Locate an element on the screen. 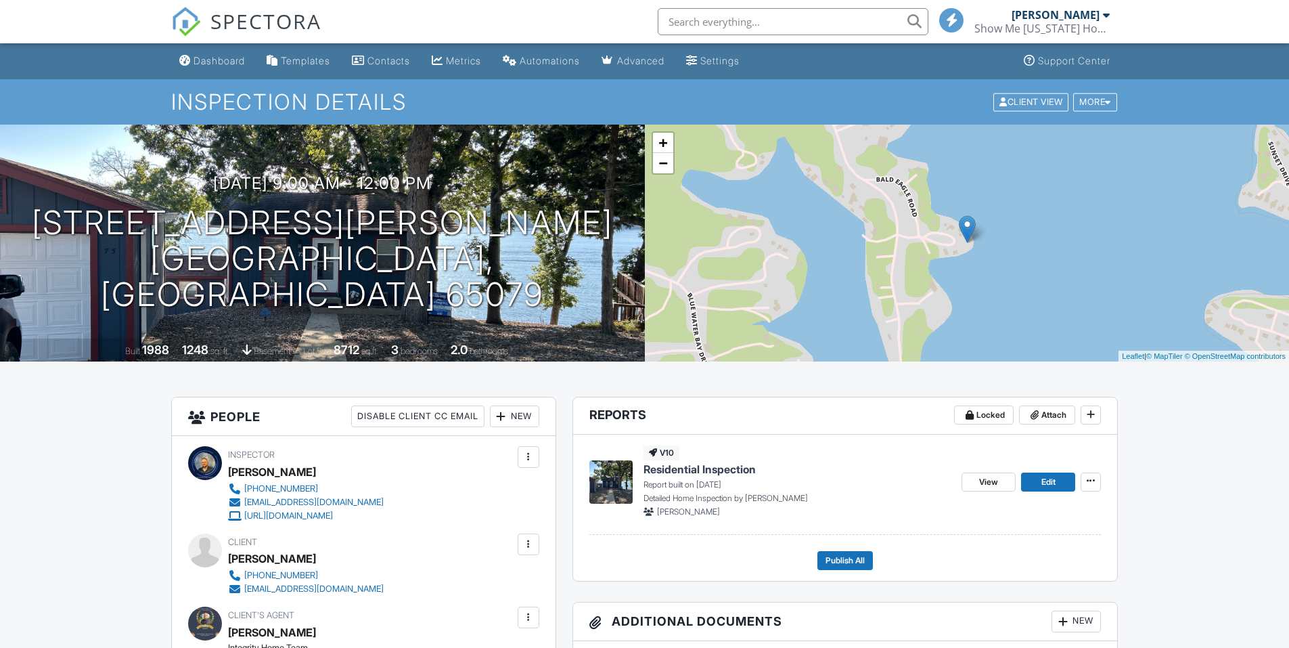 This screenshot has width=1289, height=648. a: Zoom in is located at coordinates (663, 143).